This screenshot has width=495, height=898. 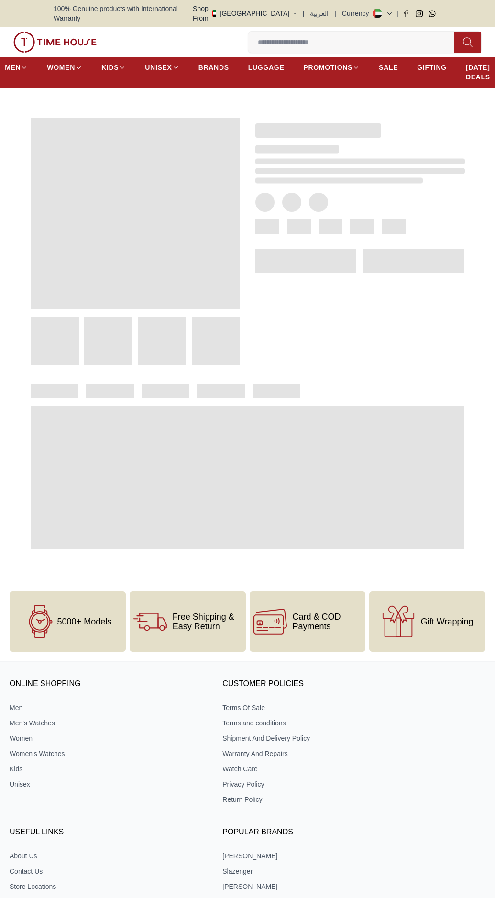 I want to click on span: PROMOTIONS, so click(x=328, y=67).